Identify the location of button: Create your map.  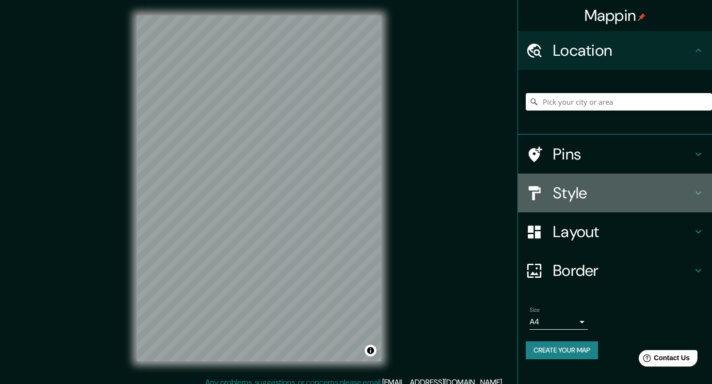
(562, 350).